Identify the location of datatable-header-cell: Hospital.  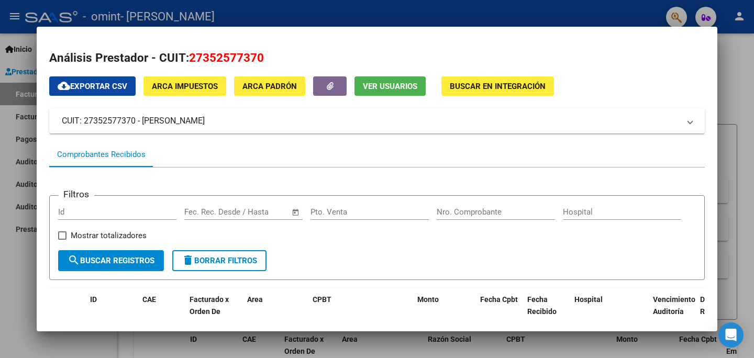
(610, 312).